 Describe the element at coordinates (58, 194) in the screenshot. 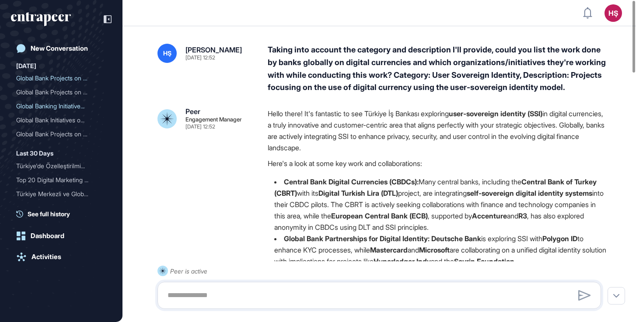

I see `div: Türkiye Merkezli ve Globa...` at that location.